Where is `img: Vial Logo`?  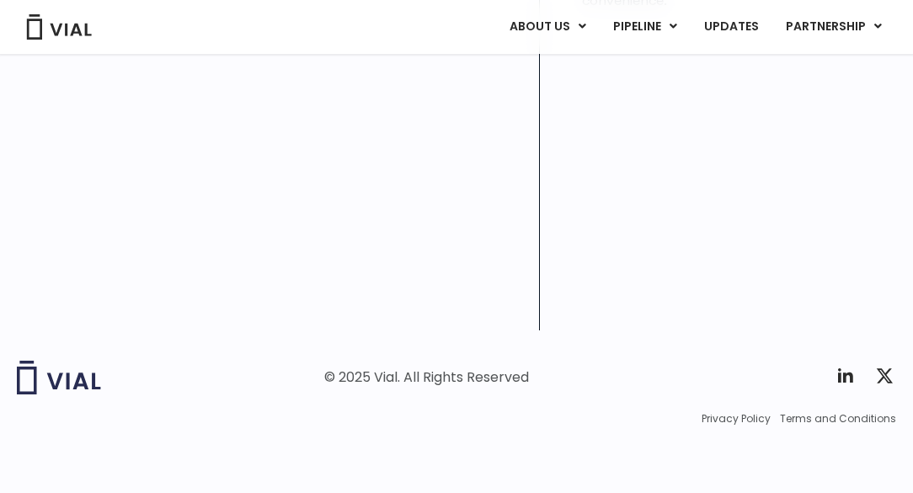 img: Vial Logo is located at coordinates (59, 27).